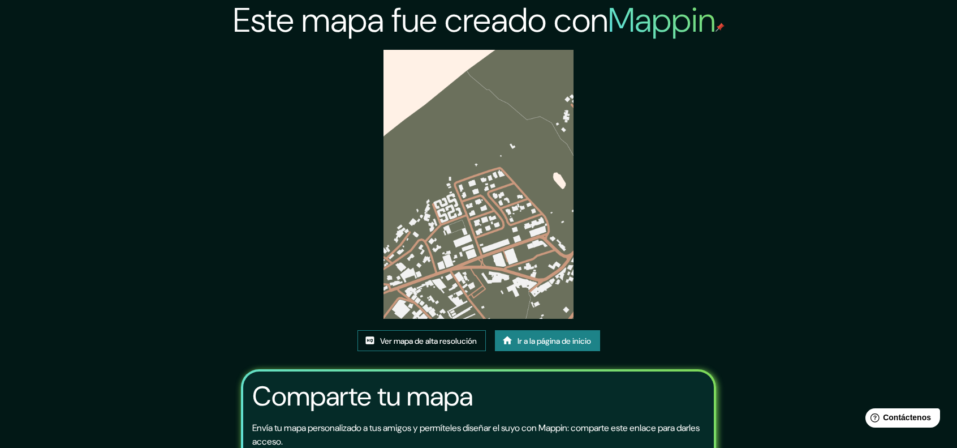 The width and height of the screenshot is (957, 448). I want to click on font: Envía tu mapa personalizado a tus amigos y permíteles diseñar el suyo con Mappin: comparte este e..., so click(476, 434).